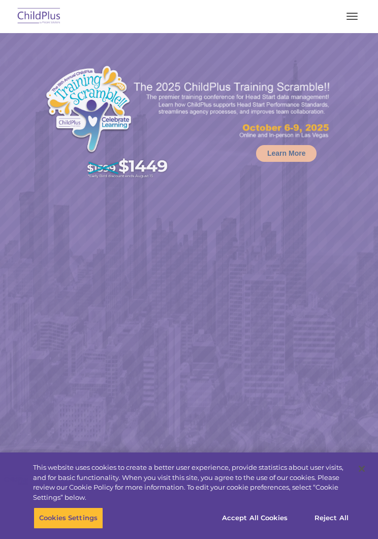 Image resolution: width=378 pixels, height=539 pixels. I want to click on div: This website uses cookies to create a better user experience, provide statistics about user visit..., so click(192, 482).